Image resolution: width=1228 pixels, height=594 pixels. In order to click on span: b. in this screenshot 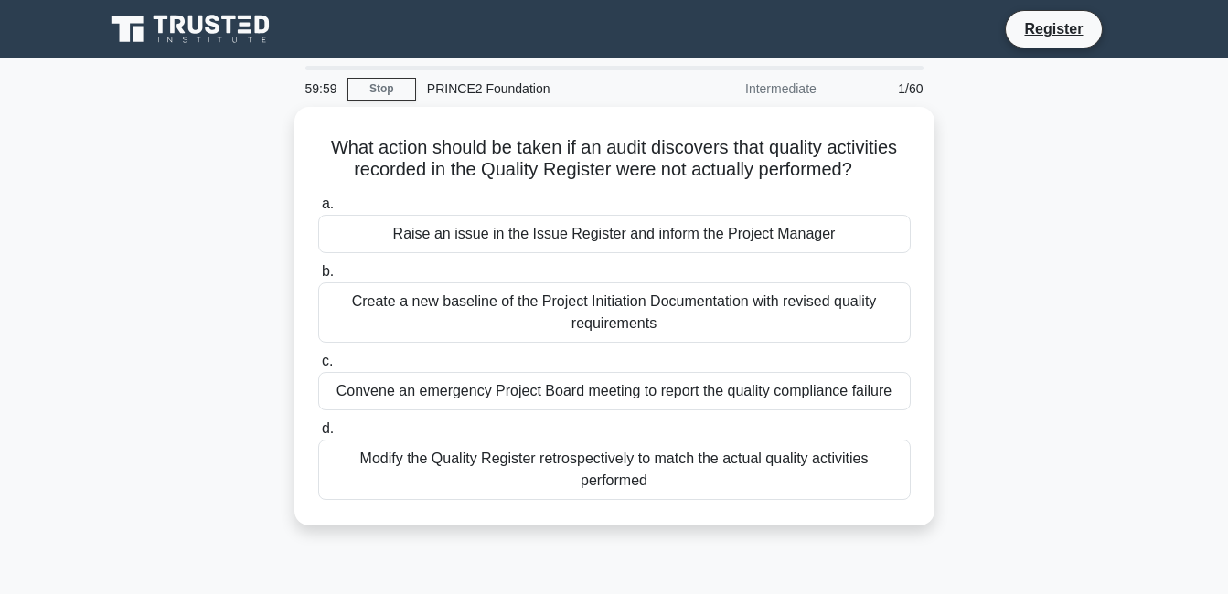, I will do `click(327, 271)`.